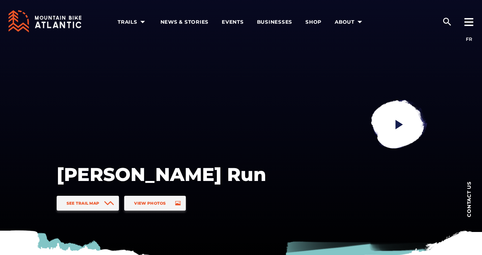 Image resolution: width=482 pixels, height=255 pixels. Describe the element at coordinates (155, 203) in the screenshot. I see `a: View Photos` at that location.